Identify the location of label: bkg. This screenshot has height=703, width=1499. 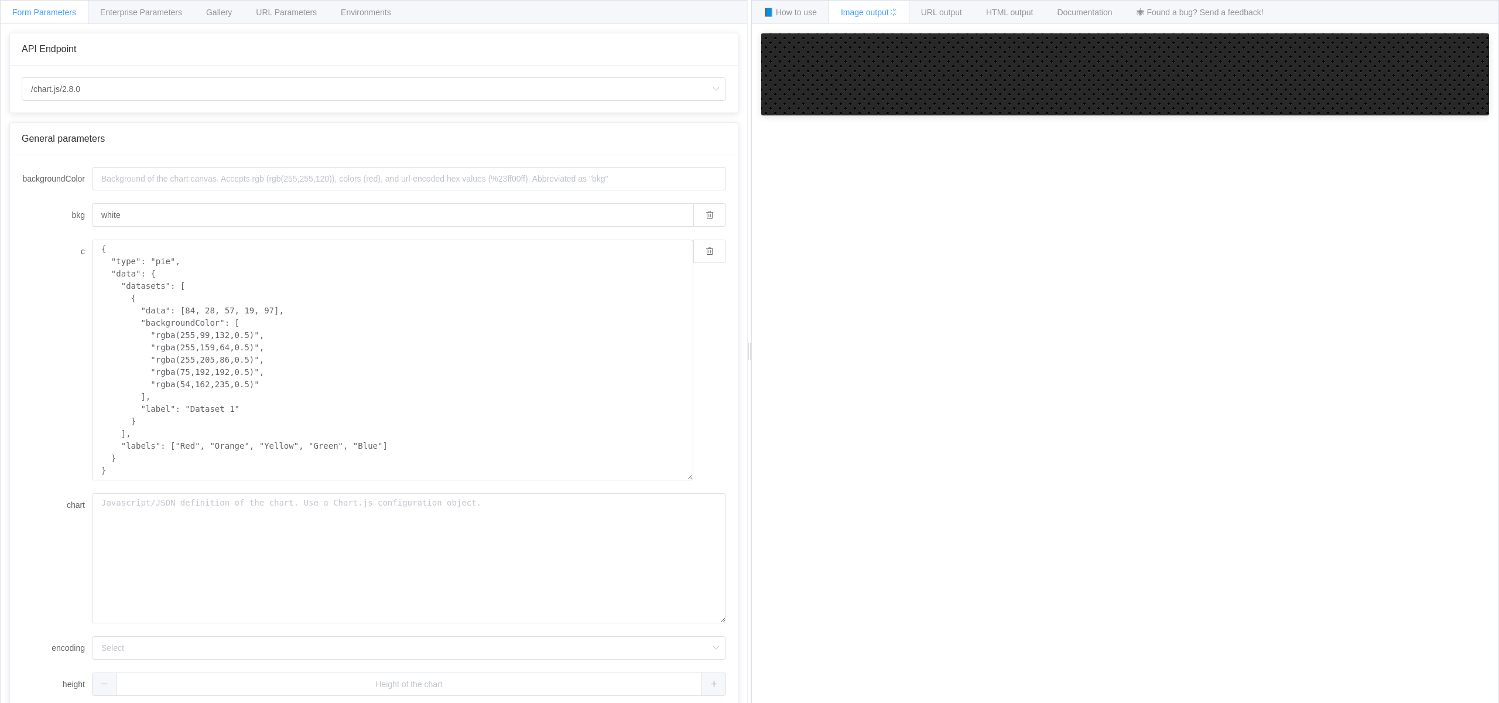
(57, 215).